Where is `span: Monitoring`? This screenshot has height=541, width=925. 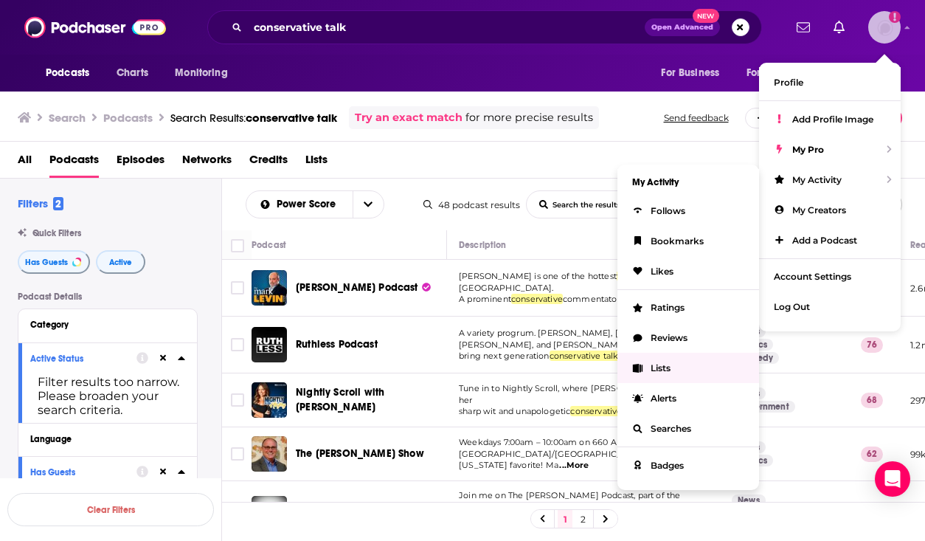
span: Monitoring is located at coordinates (201, 73).